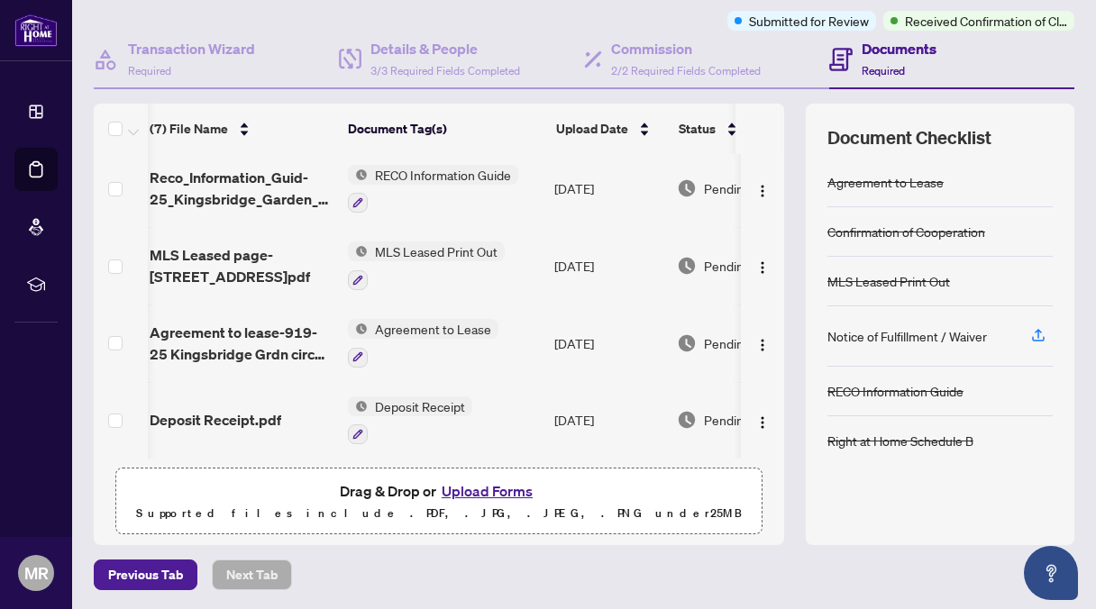 The image size is (1096, 609). I want to click on span: Deposit Receipt.pdf, so click(215, 420).